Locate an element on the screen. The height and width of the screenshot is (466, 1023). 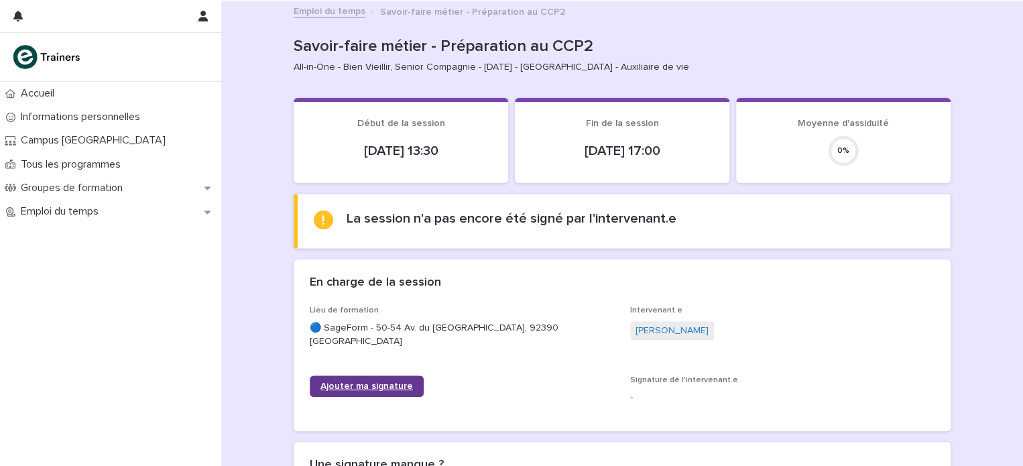
p: Accueil is located at coordinates (40, 93).